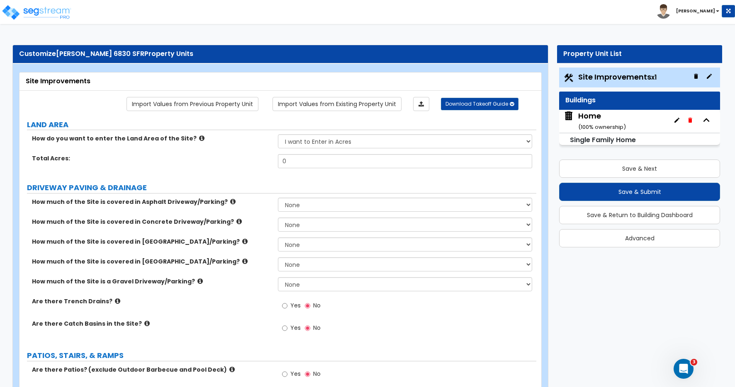 This screenshot has width=735, height=387. Describe the element at coordinates (594, 121) in the screenshot. I see `span: Home` at that location.